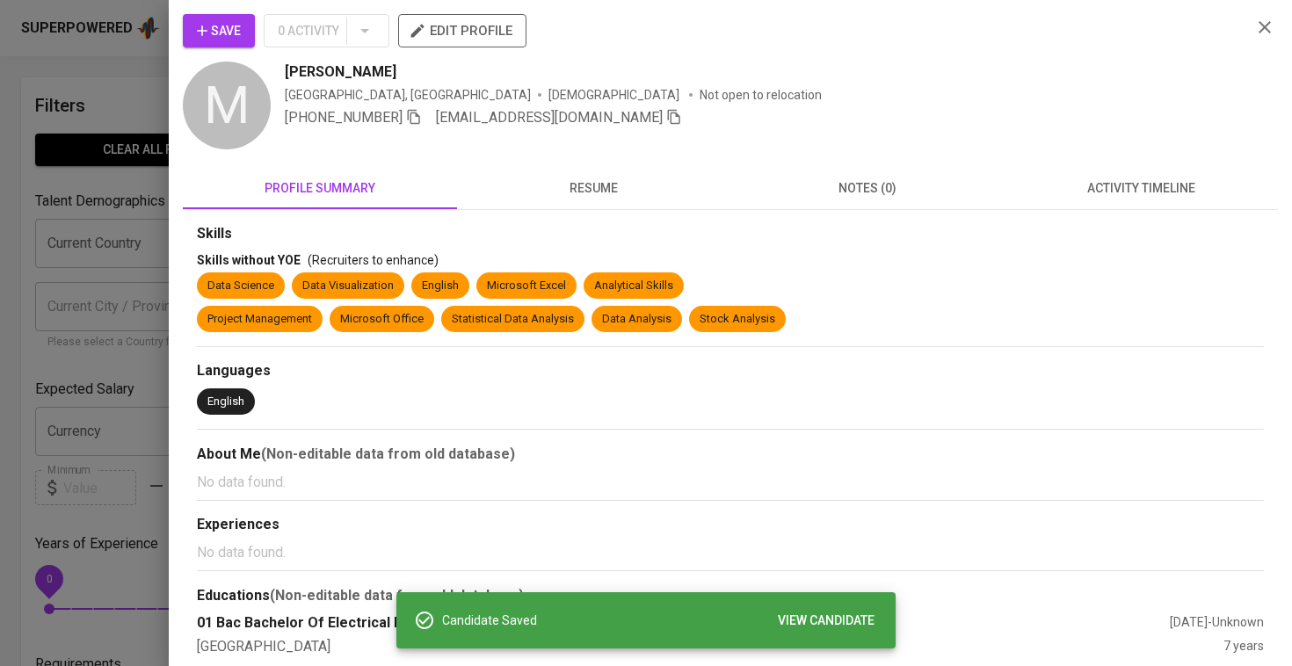  What do you see at coordinates (731, 596) in the screenshot?
I see `div: Educations` at bounding box center [731, 596].